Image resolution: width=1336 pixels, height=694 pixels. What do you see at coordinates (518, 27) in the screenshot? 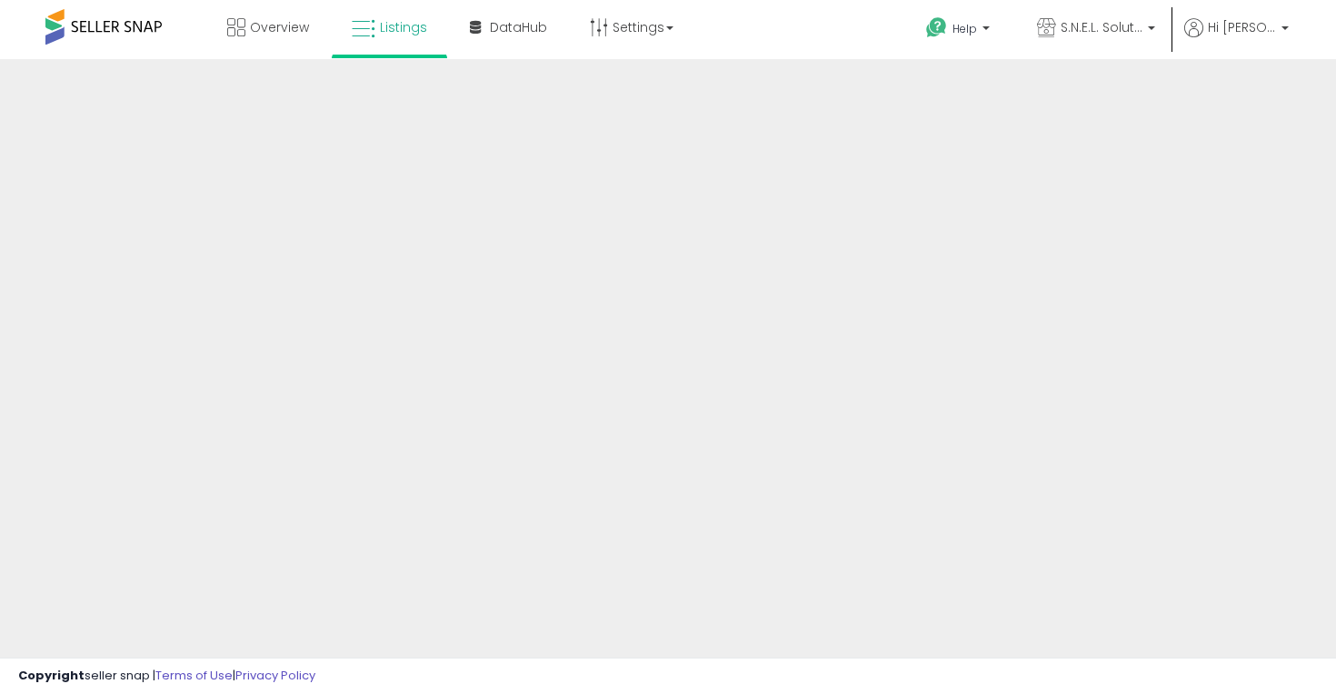
I see `span: DataHub` at bounding box center [518, 27].